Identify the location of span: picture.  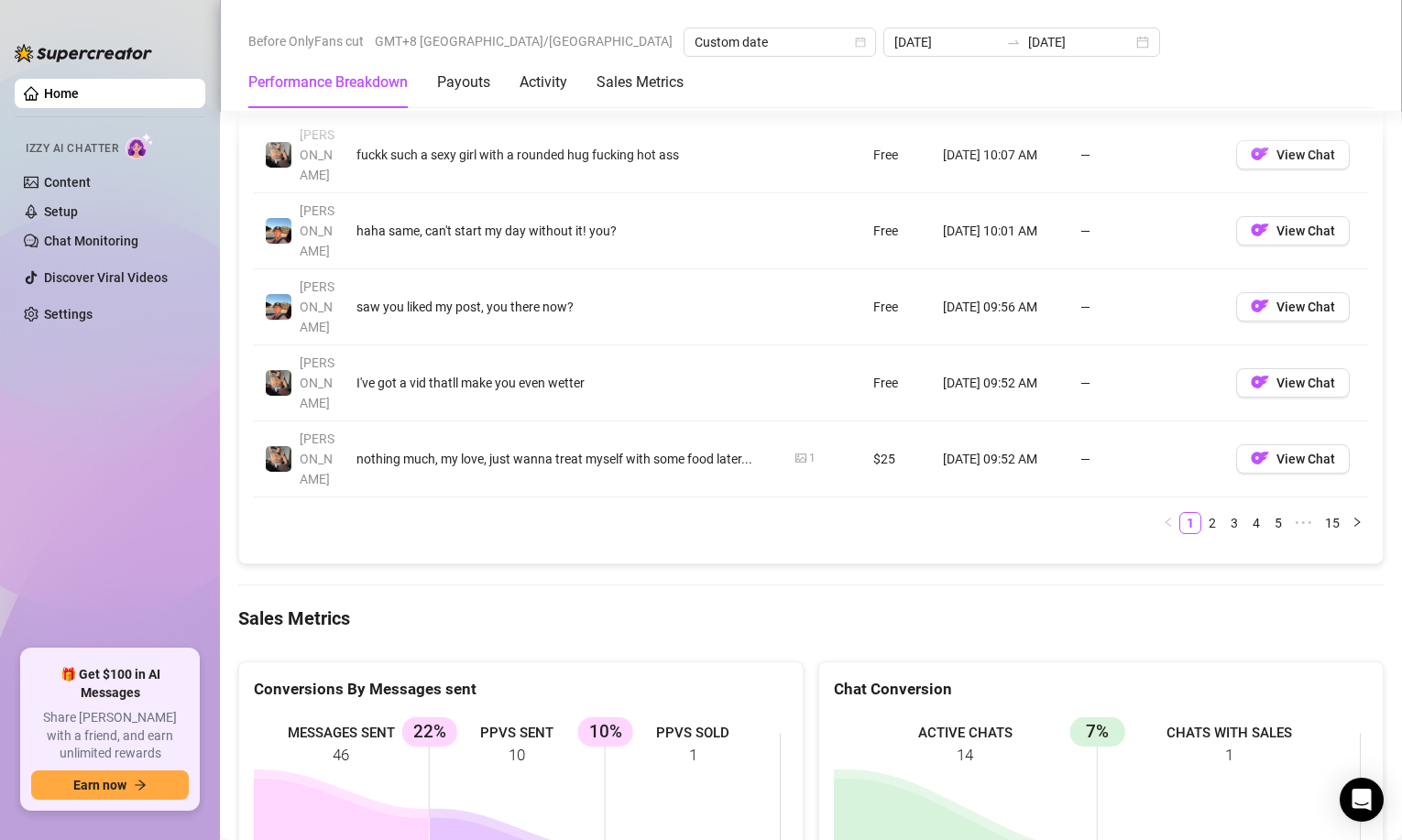
(801, 458).